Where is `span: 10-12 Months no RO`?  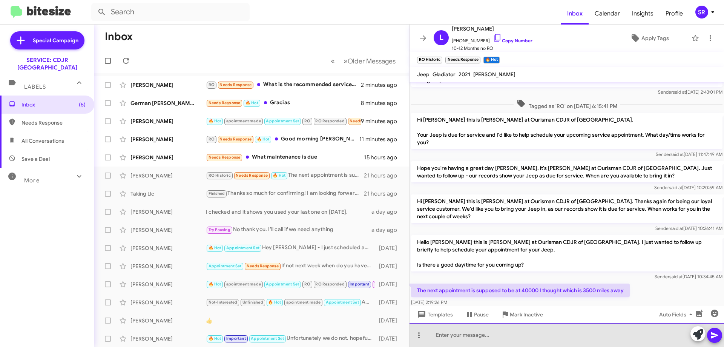
span: 10-12 Months no RO is located at coordinates (492, 48).